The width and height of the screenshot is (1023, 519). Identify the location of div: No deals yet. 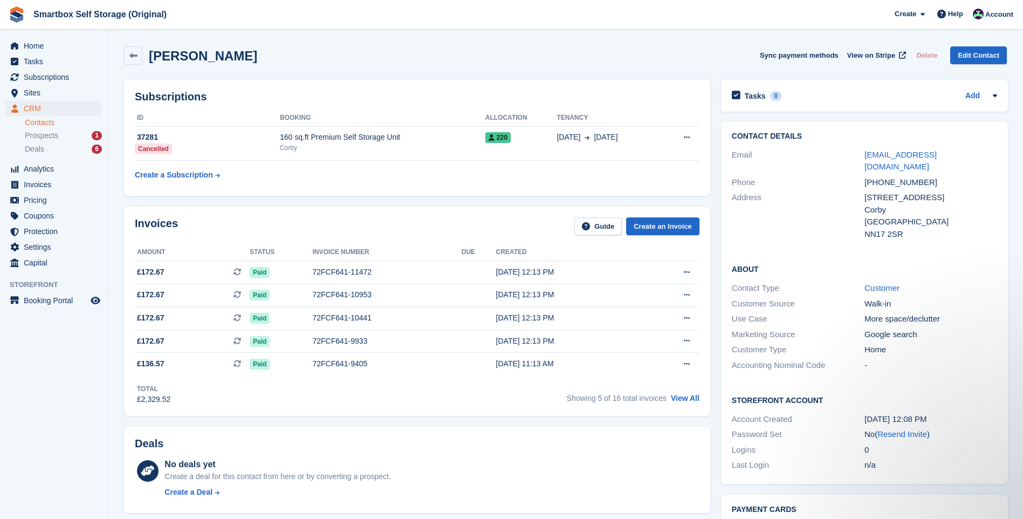
(277, 464).